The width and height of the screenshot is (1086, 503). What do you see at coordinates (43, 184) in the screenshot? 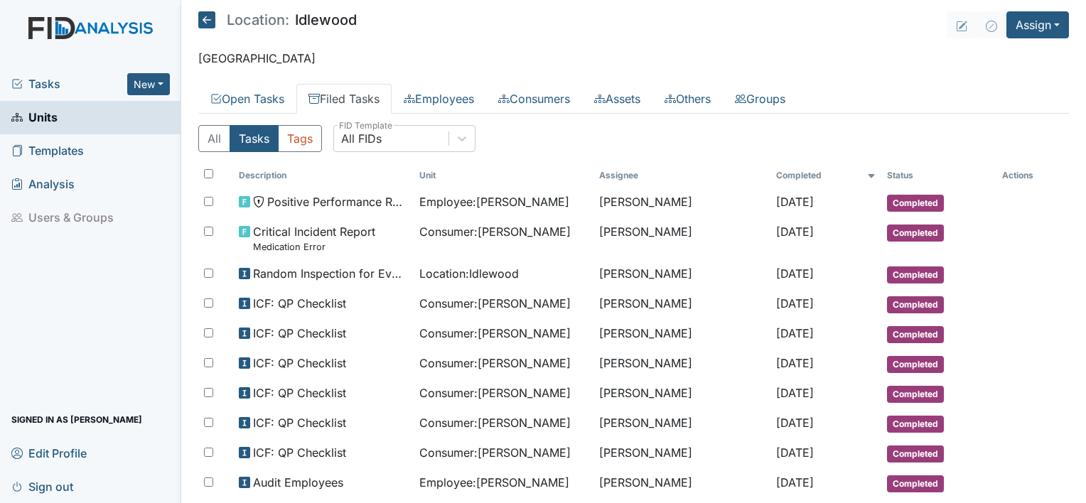
I see `span: Analysis` at bounding box center [43, 184].